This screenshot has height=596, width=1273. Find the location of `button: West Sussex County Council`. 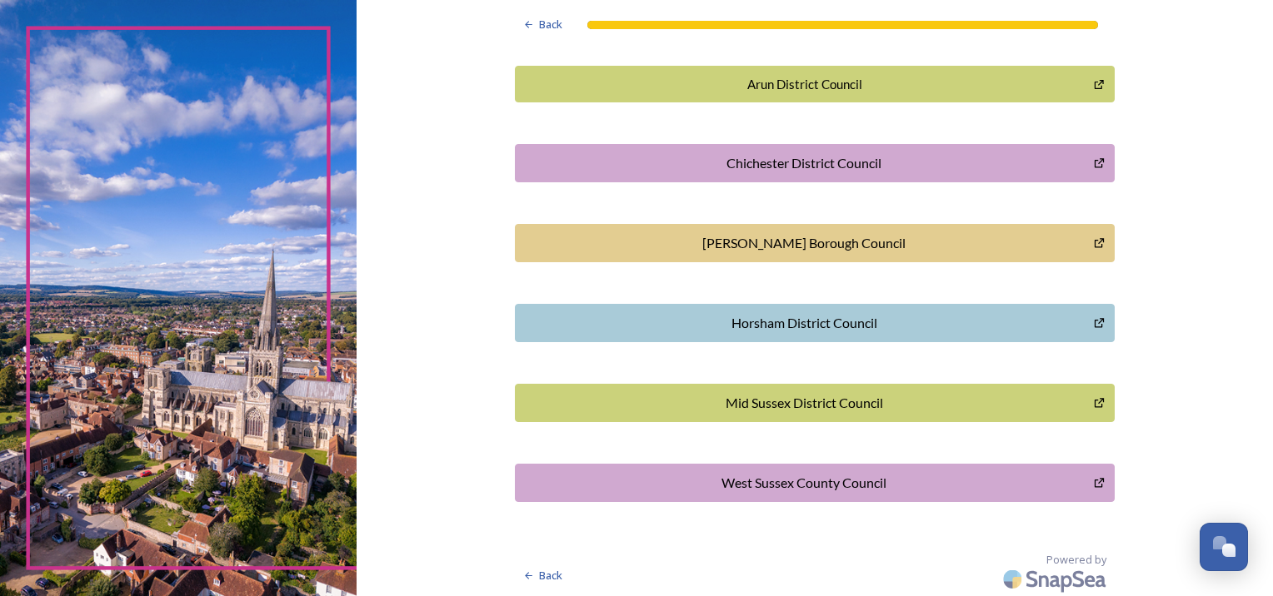

button: West Sussex County Council is located at coordinates (815, 483).